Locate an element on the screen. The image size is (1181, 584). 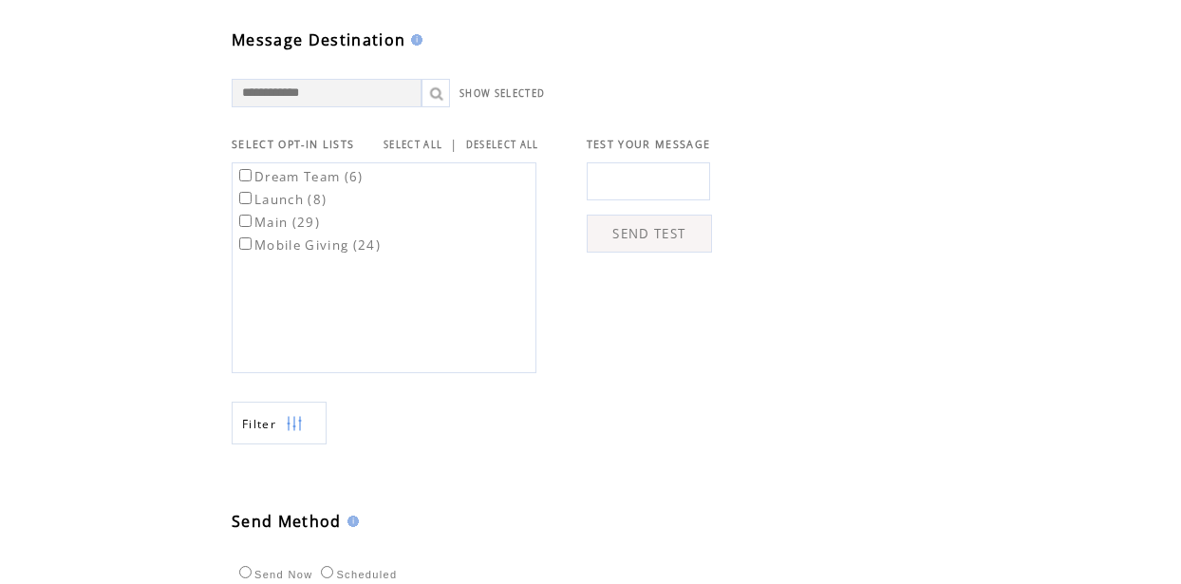
a: SHOW SELECTED is located at coordinates (502, 93).